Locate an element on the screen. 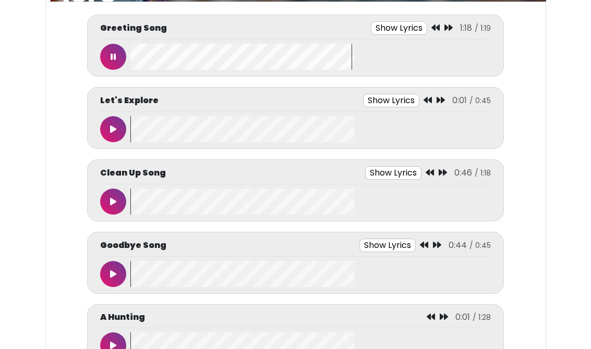  p: Let's Explore is located at coordinates (129, 101).